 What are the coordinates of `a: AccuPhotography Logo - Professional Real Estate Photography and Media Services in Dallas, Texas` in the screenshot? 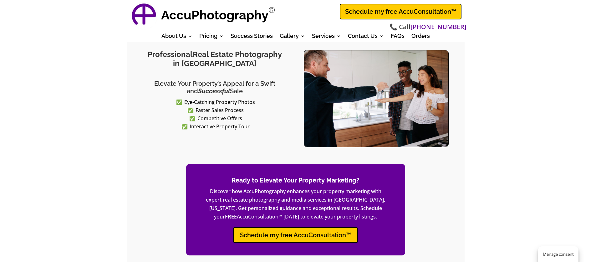 It's located at (144, 16).